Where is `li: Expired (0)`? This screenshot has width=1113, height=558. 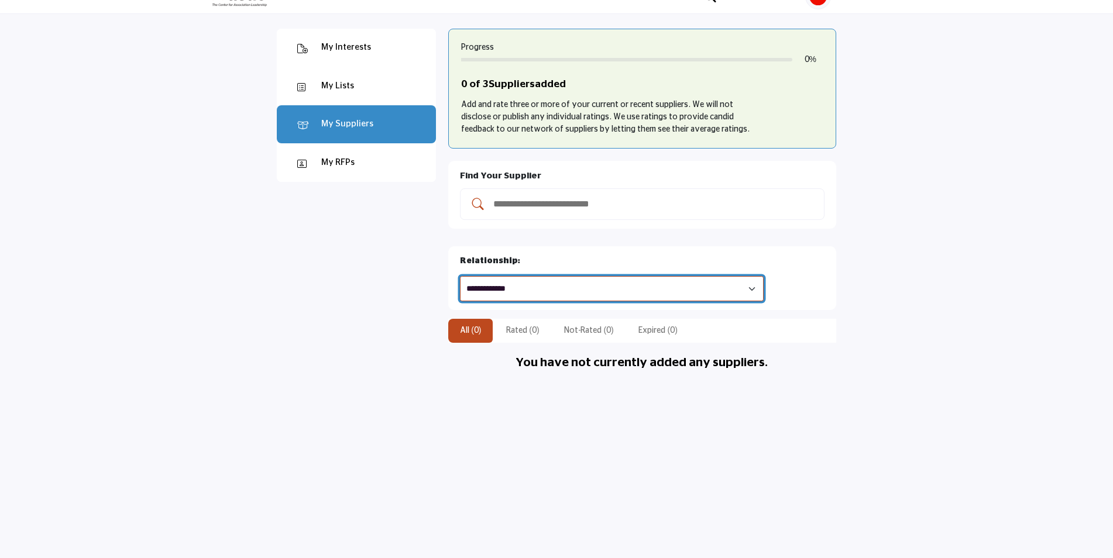
li: Expired (0) is located at coordinates (658, 331).